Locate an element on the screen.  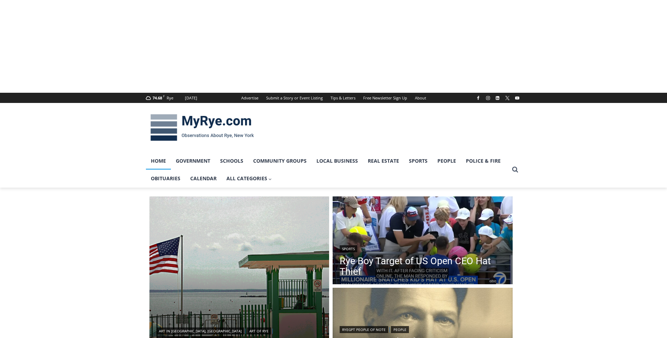
div: Rye is located at coordinates (170, 98).